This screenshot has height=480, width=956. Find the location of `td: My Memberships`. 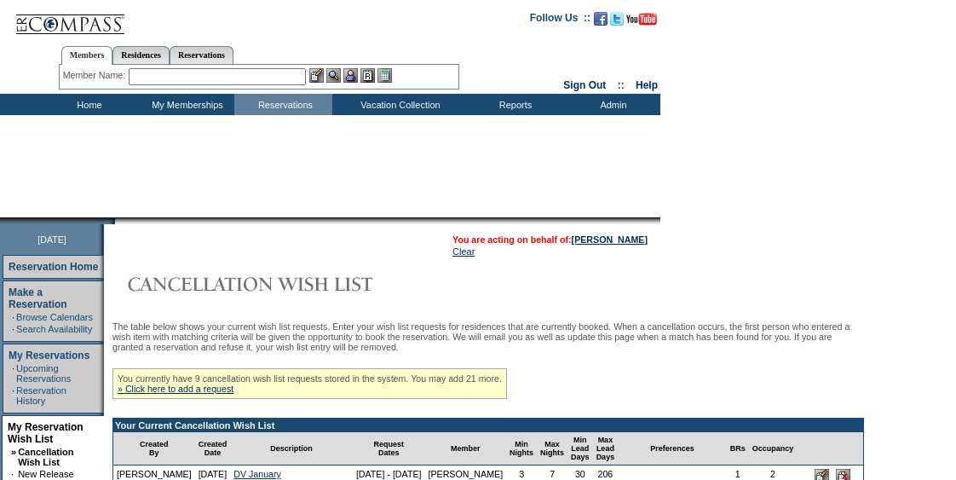

td: My Memberships is located at coordinates (185, 104).